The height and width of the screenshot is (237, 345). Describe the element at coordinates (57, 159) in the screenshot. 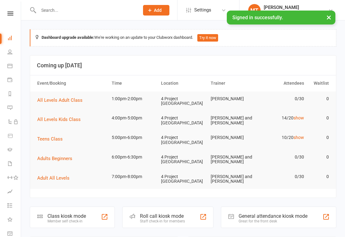

I see `button: Adults Beginners` at that location.